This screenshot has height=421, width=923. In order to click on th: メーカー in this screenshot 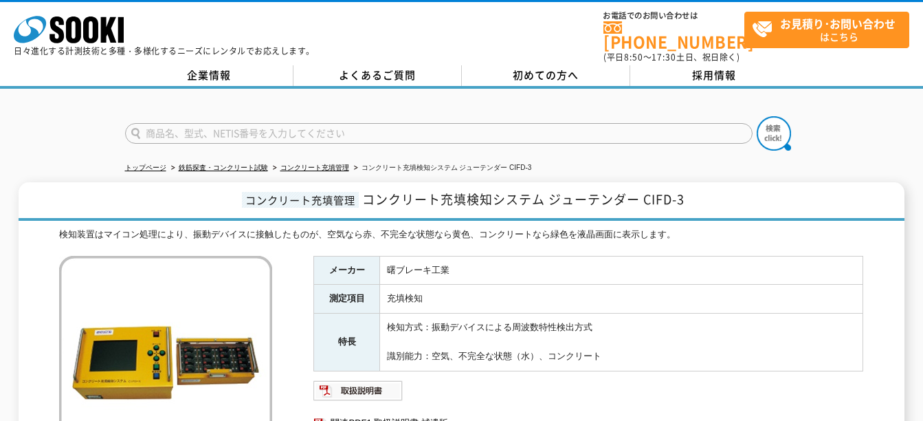, I will do `click(347, 270)`.